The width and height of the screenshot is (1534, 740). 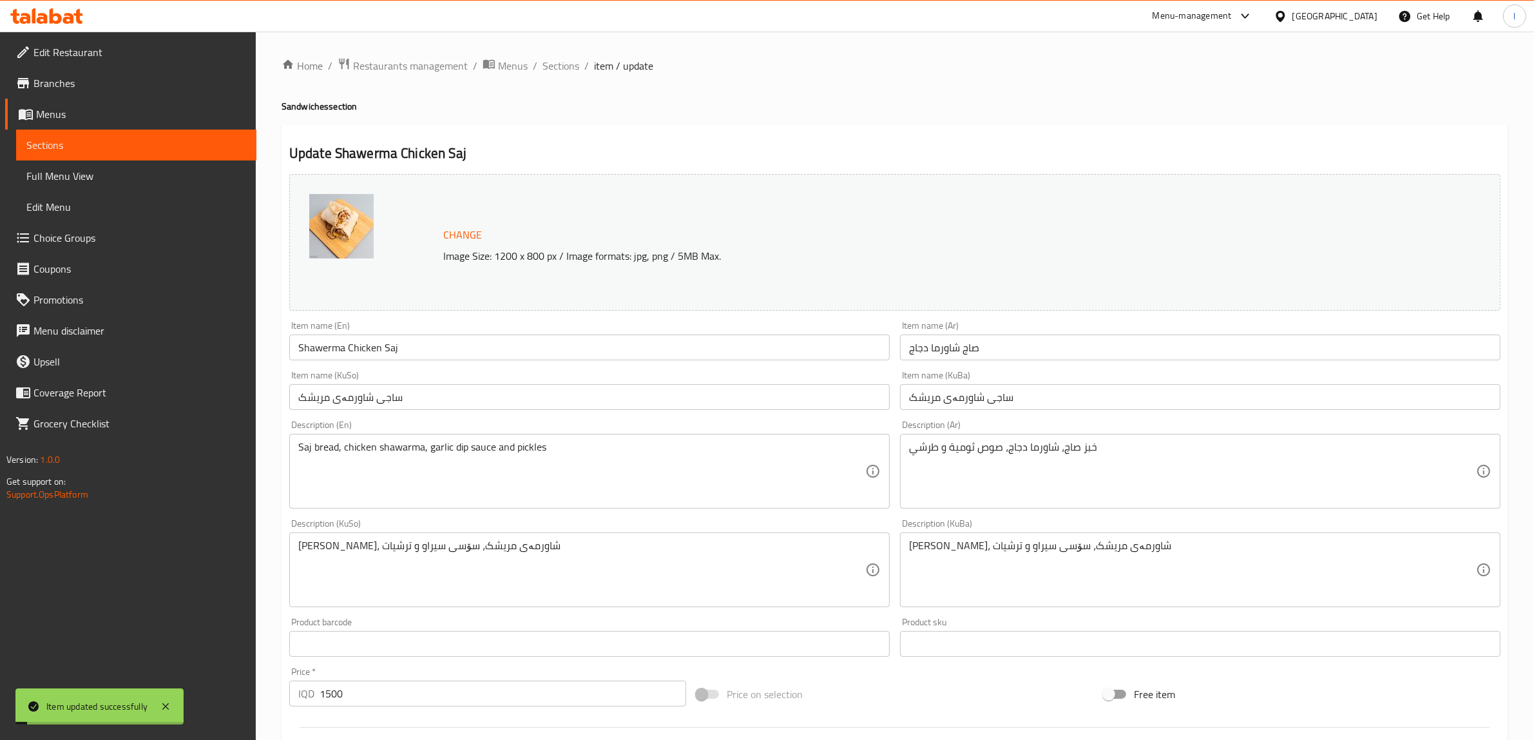 I want to click on span: Get support on:, so click(x=36, y=481).